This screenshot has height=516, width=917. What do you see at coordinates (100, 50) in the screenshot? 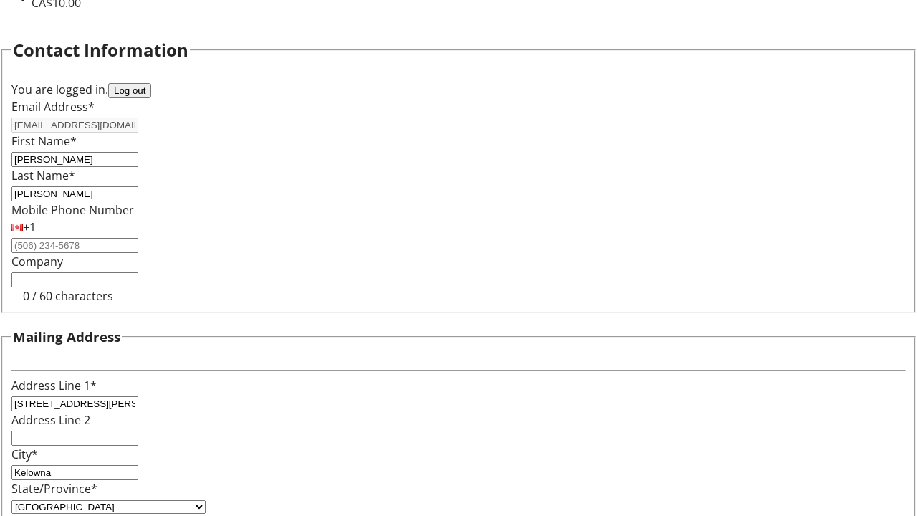
I see `h2: Contact Information` at bounding box center [100, 50].